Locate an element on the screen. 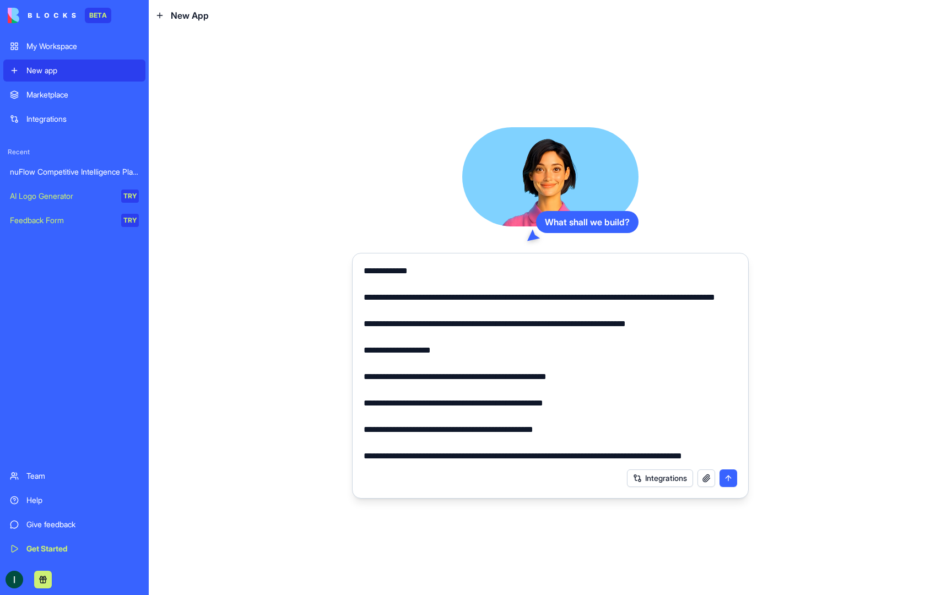  div: New app is located at coordinates (83, 71).